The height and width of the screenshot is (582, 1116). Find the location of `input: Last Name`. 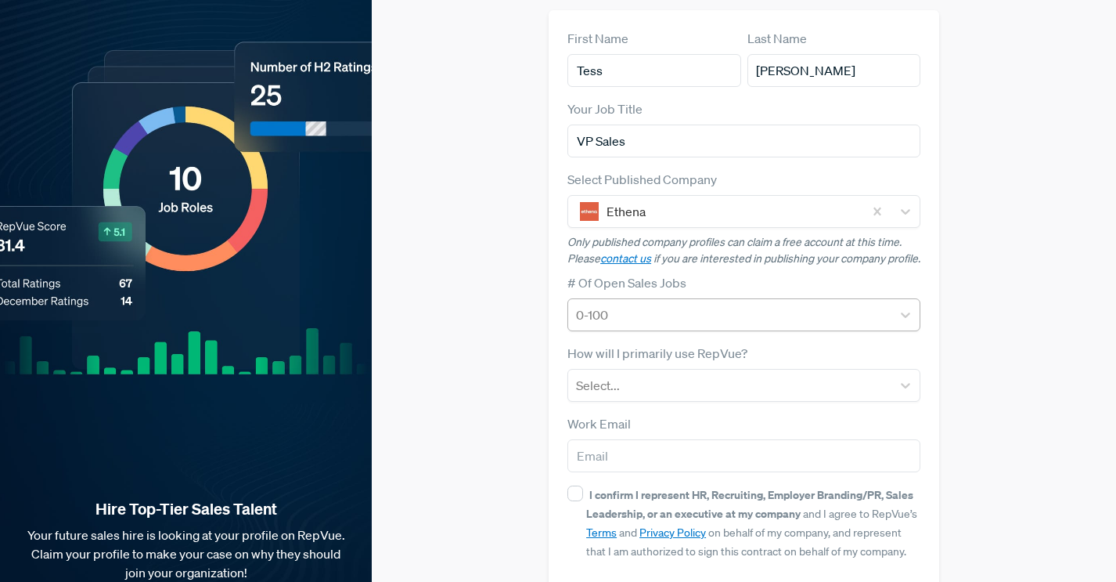

input: Last Name is located at coordinates (835, 70).